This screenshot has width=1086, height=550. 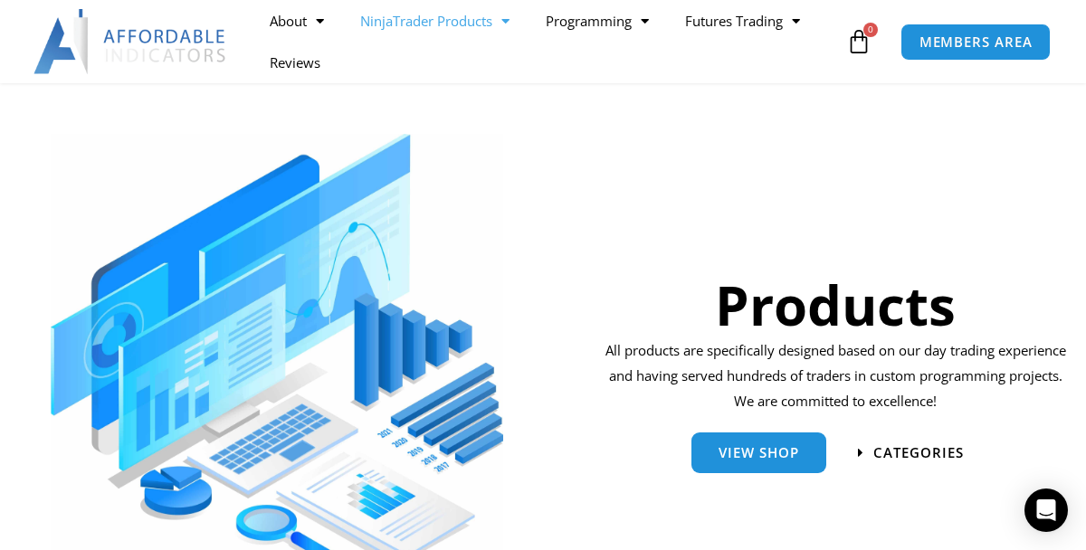 I want to click on div: Open Intercom Messenger, so click(x=1046, y=511).